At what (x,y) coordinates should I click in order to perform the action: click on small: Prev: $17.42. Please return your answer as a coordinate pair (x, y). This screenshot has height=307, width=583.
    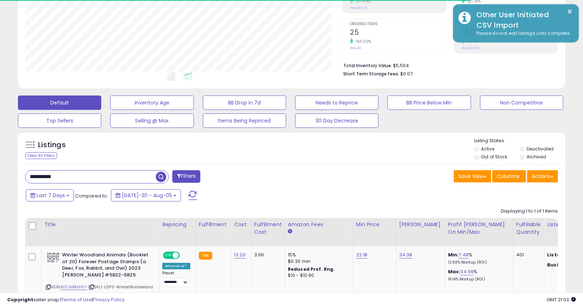
    Looking at the image, I should click on (358, 8).